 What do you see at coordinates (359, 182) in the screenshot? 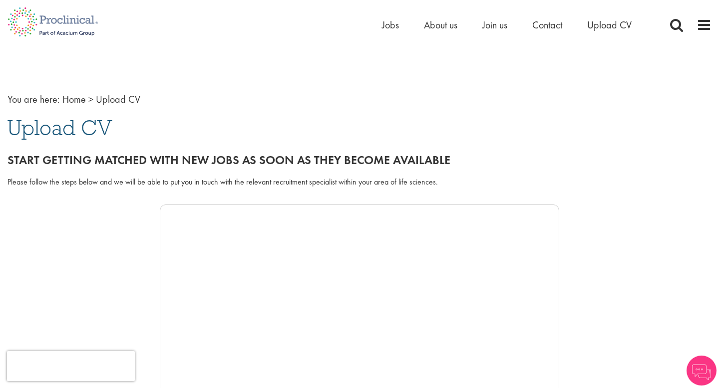
I see `div: Please follow the steps below and we will be able to put you in touch with the relevant recruitme...` at bounding box center [359, 182].